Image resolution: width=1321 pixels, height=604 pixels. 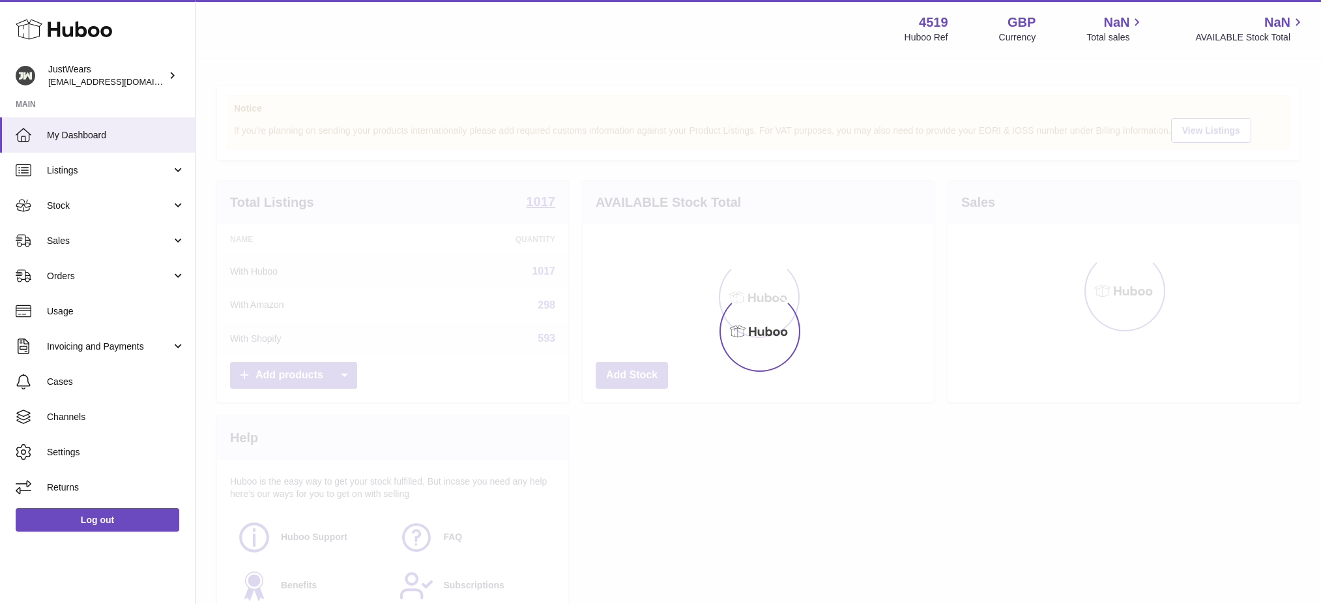 What do you see at coordinates (25, 76) in the screenshot?
I see `img: internalAdmin-4519@internal.huboo.com` at bounding box center [25, 76].